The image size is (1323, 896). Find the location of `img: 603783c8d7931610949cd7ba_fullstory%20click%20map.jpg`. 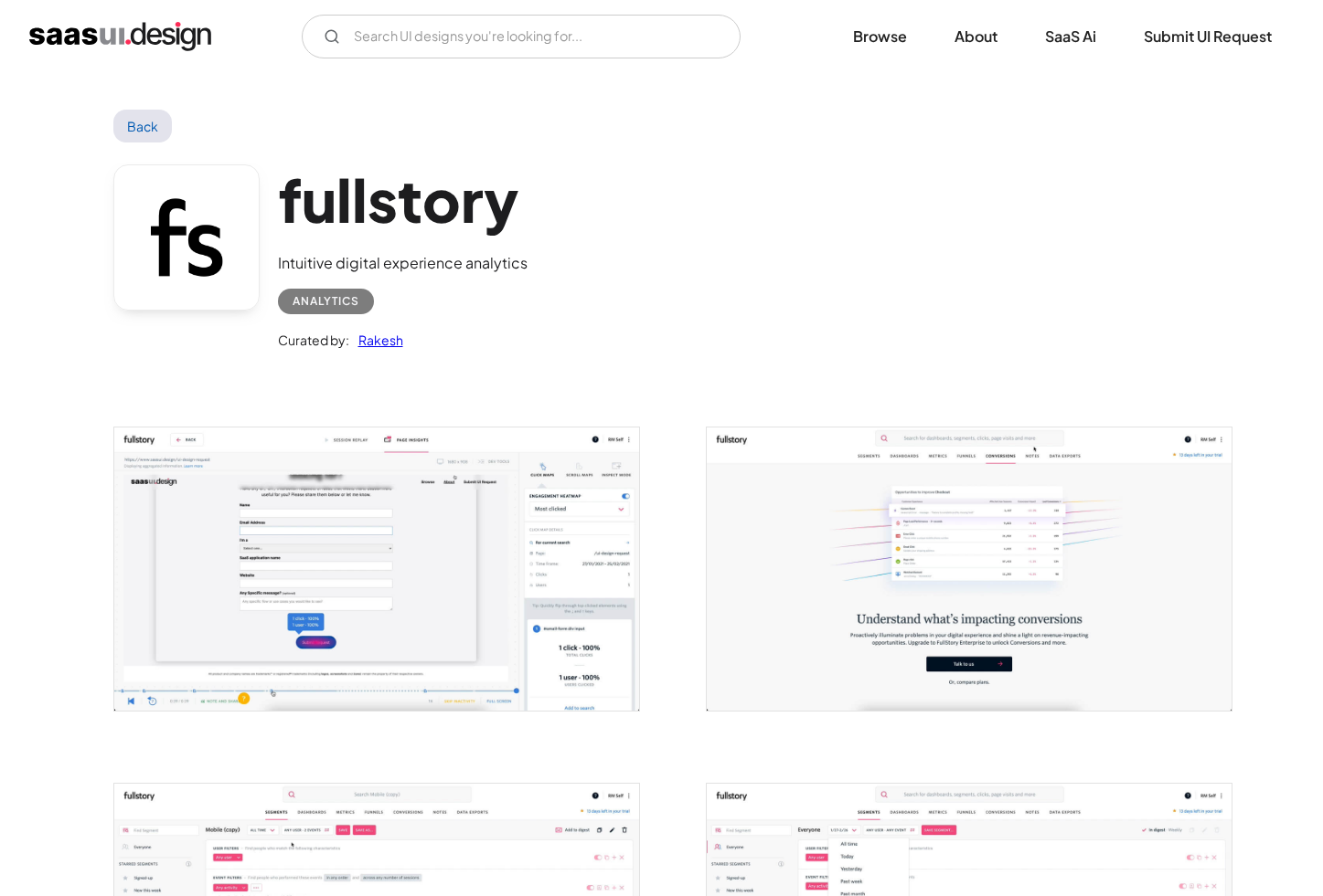

img: 603783c8d7931610949cd7ba_fullstory%20click%20map.jpg is located at coordinates (377, 569).